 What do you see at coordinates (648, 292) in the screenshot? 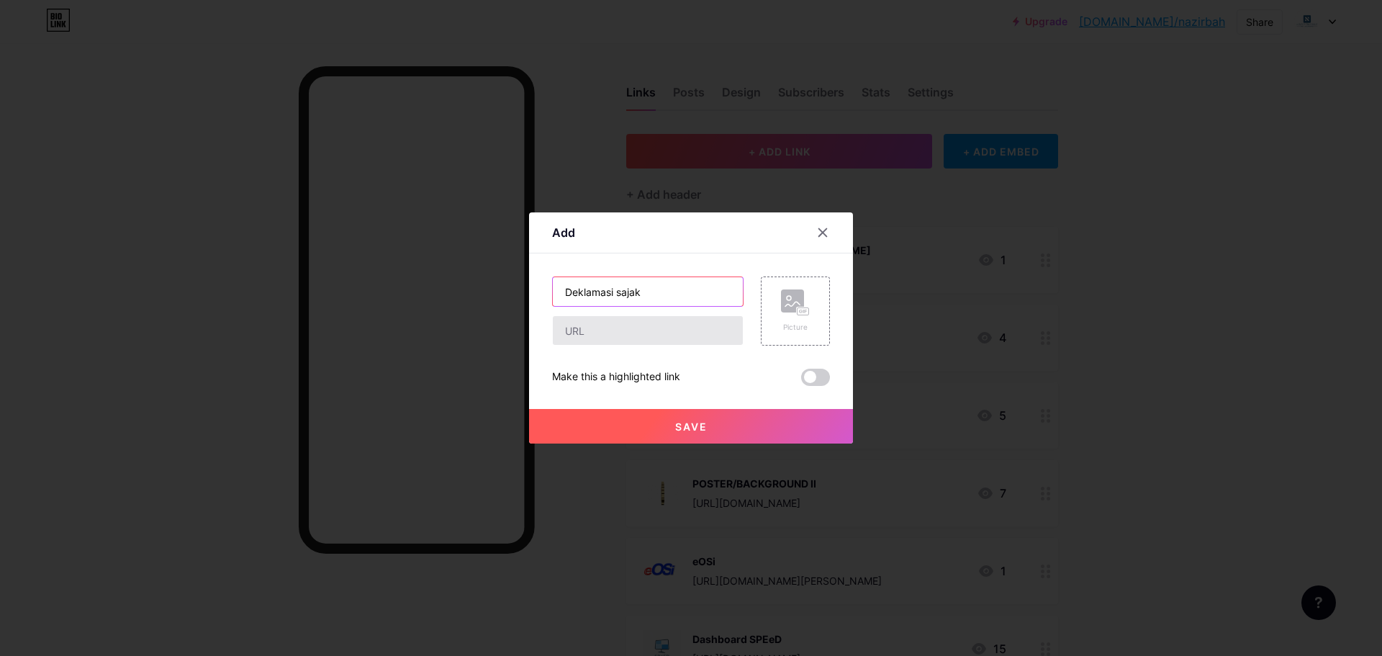
I see `input: Title` at bounding box center [648, 292].